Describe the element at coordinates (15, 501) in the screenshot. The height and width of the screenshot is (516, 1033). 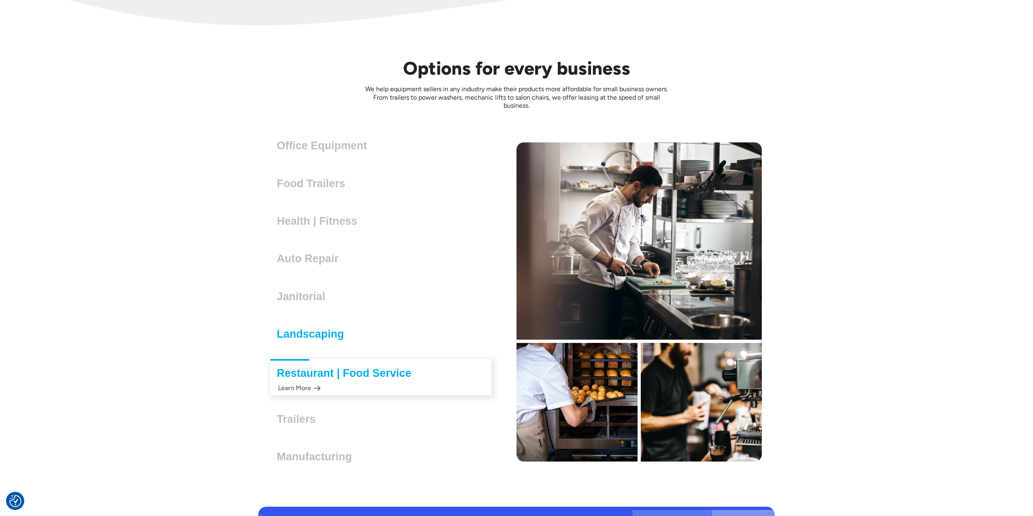
I see `img: Revisit consent button` at that location.